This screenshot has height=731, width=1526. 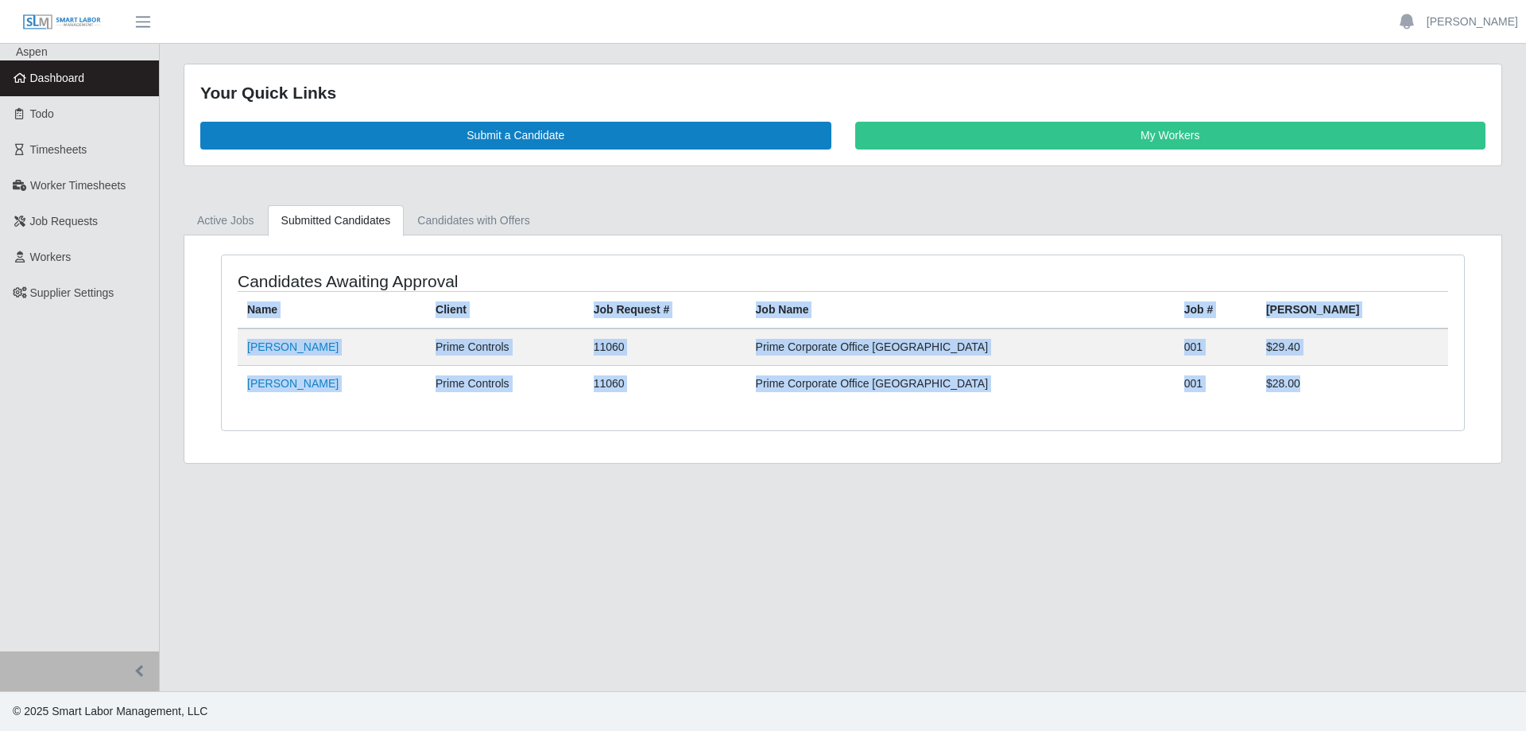 I want to click on th: Job Request #, so click(x=665, y=309).